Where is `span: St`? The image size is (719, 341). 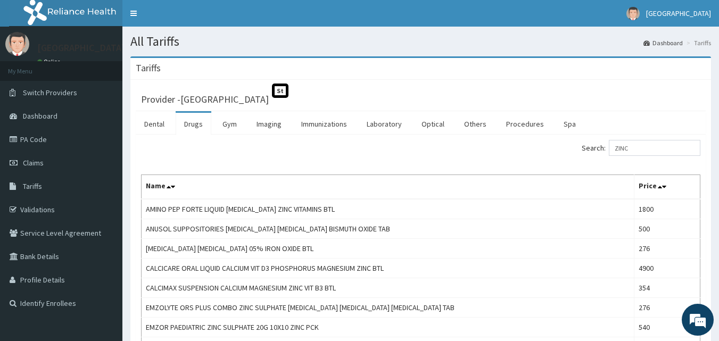
span: St is located at coordinates (280, 91).